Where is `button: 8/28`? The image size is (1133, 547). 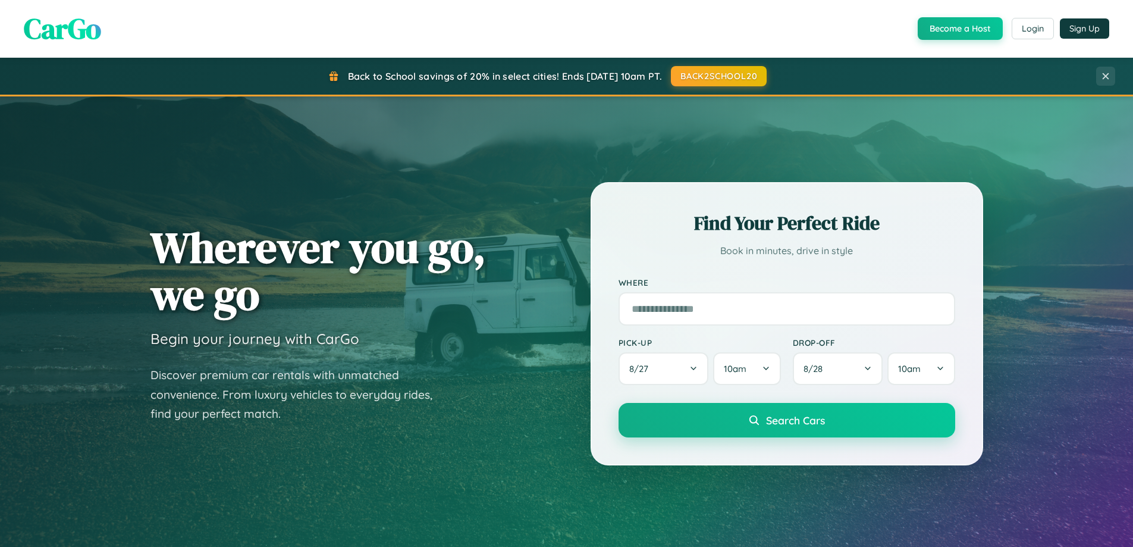
button: 8/28 is located at coordinates (838, 368).